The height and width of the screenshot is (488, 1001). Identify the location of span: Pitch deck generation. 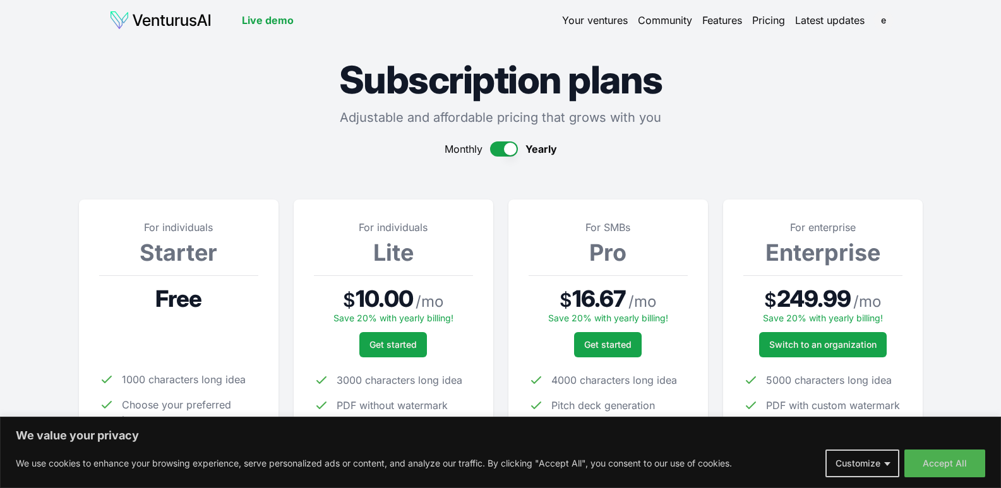
(603, 405).